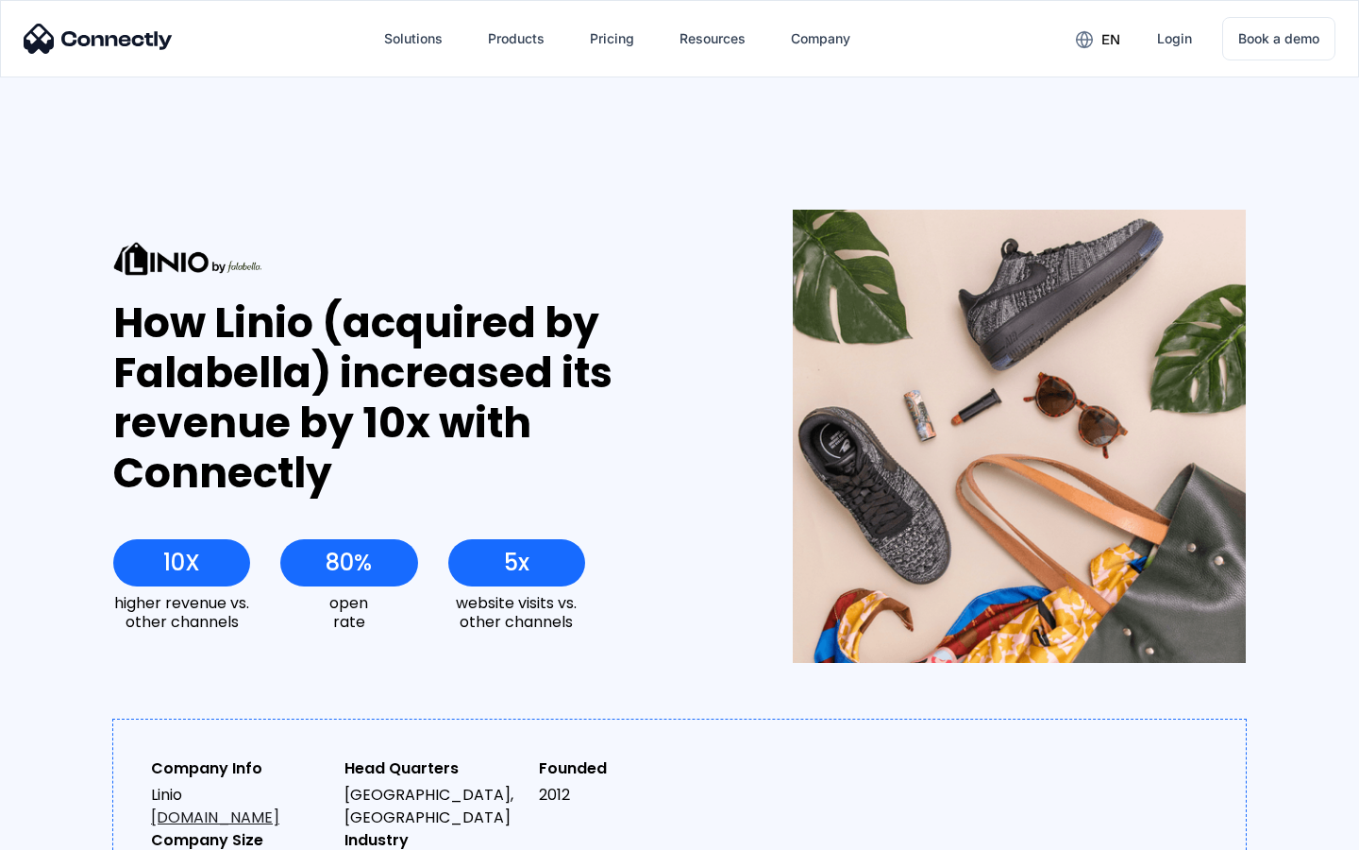  Describe the element at coordinates (628, 795) in the screenshot. I see `div: 2012` at that location.